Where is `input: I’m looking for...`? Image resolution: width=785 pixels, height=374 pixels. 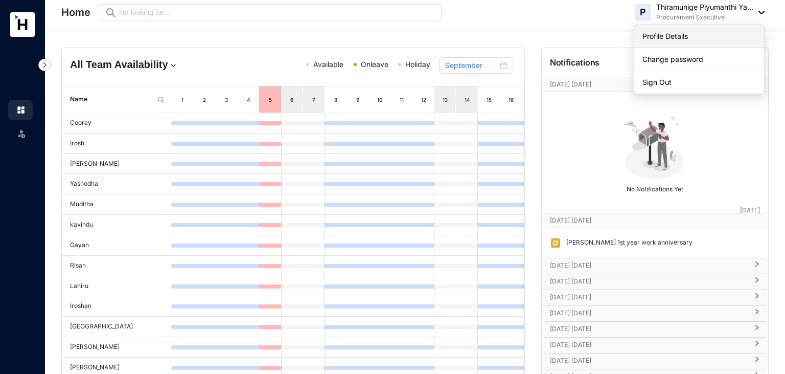 input: I’m looking for... is located at coordinates (277, 12).